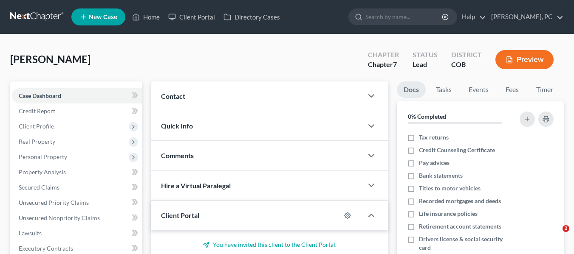  I want to click on span: Recorded mortgages and deeds, so click(460, 201).